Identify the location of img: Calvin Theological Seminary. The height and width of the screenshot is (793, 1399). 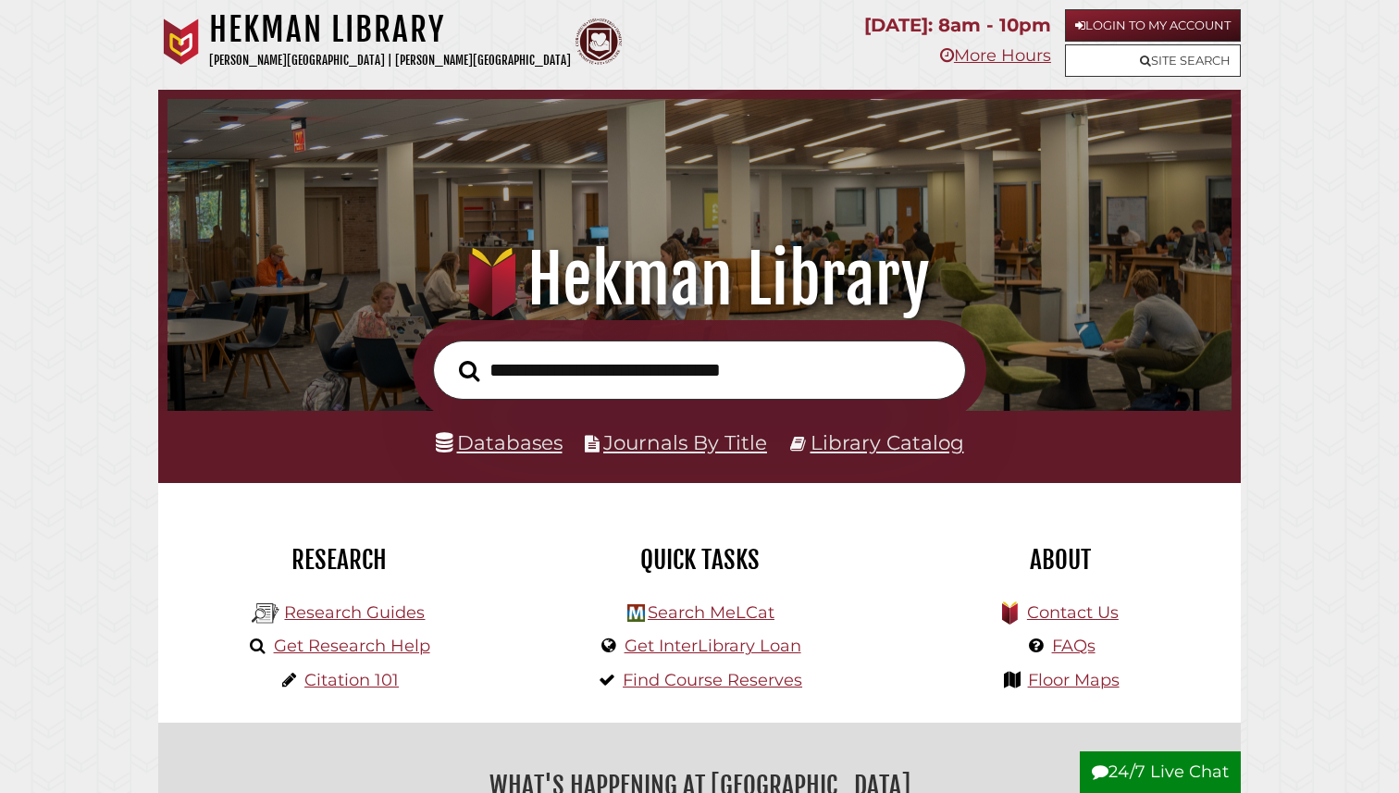
(599, 42).